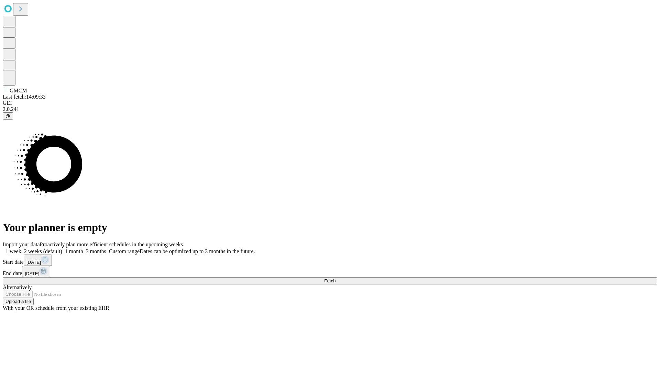 This screenshot has width=660, height=371. Describe the element at coordinates (330, 260) in the screenshot. I see `div: Start date` at that location.